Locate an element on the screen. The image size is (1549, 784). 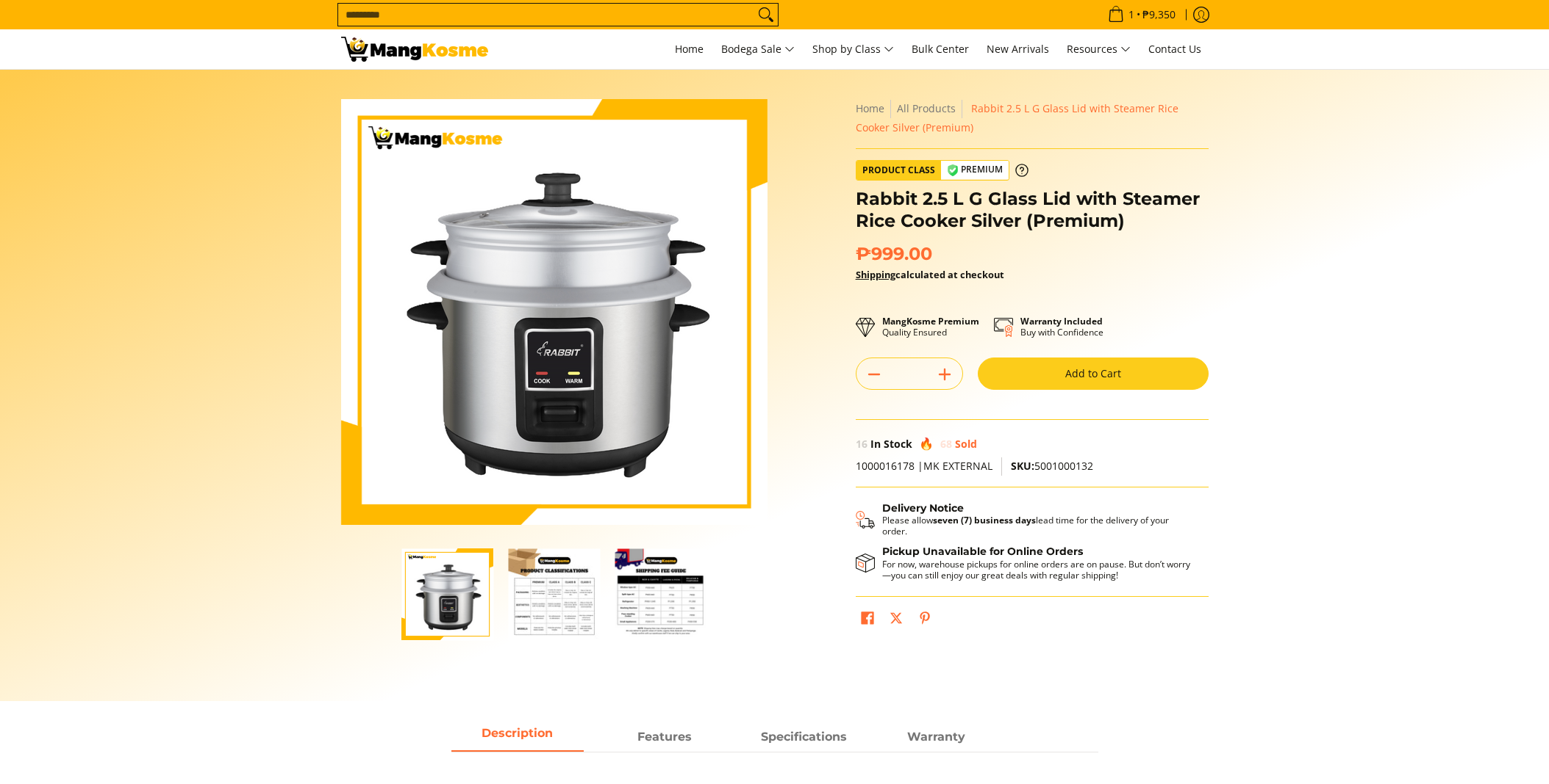
span: 16 is located at coordinates (861, 444).